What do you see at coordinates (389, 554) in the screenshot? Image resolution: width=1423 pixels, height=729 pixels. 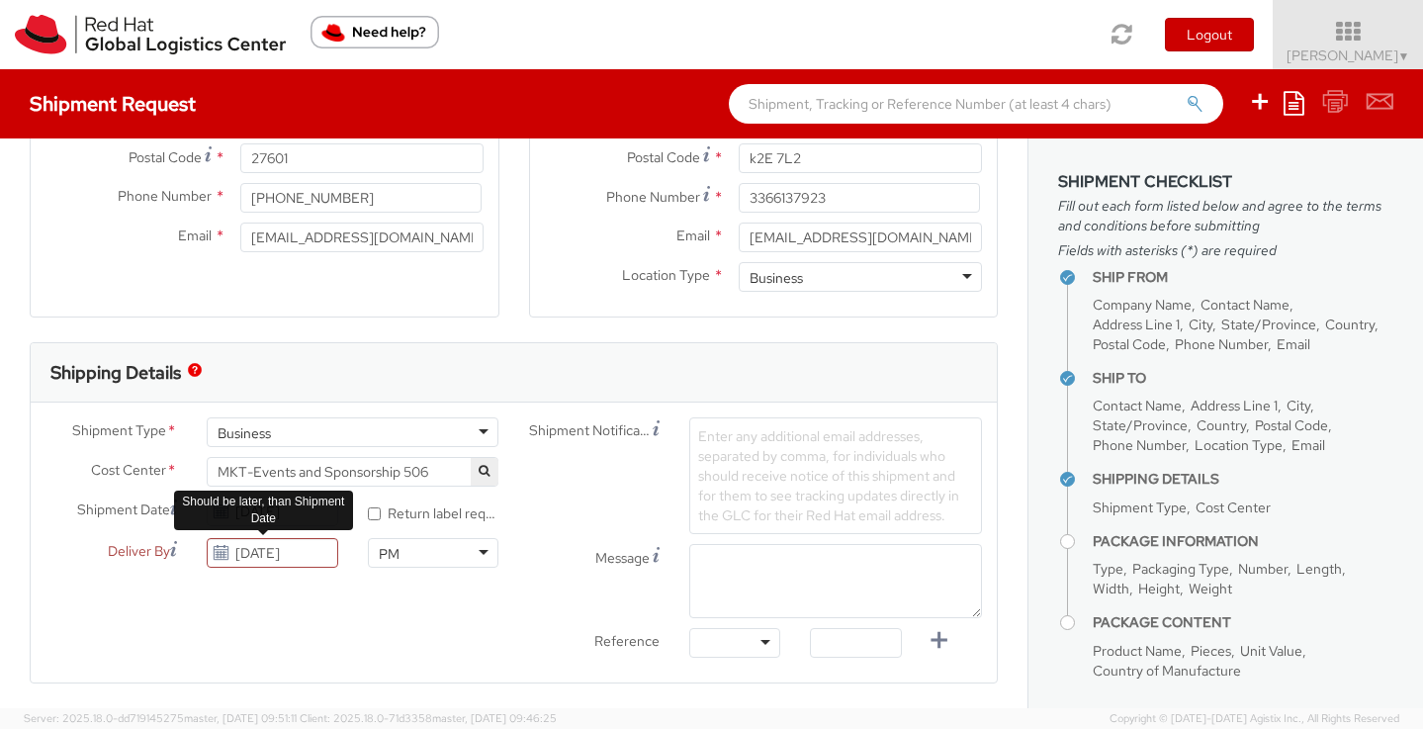 I see `div: PM` at bounding box center [389, 554].